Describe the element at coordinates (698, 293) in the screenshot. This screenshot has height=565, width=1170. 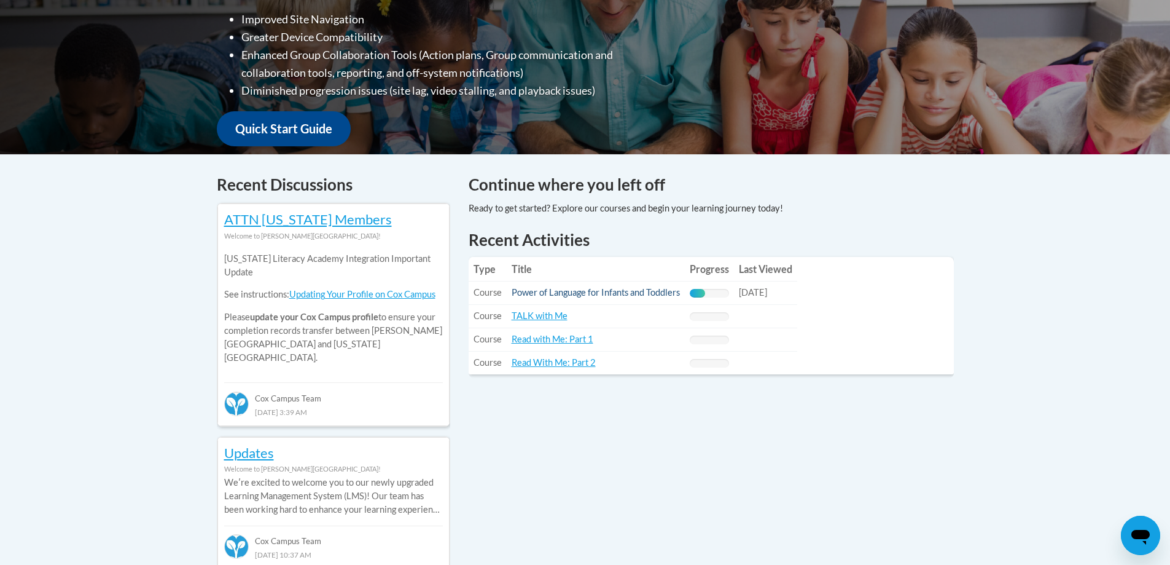
I see `div: Progress, %` at that location.